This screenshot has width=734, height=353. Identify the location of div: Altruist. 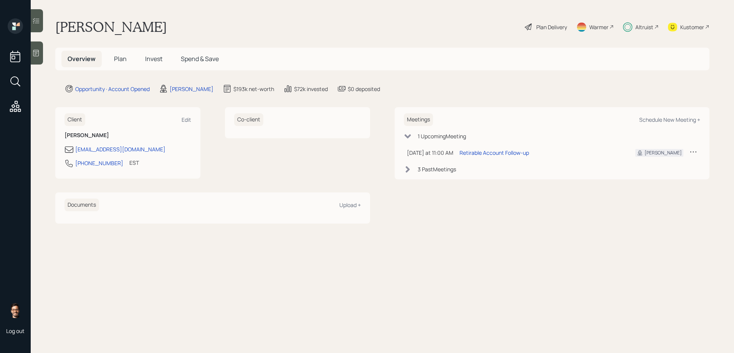
(644, 27).